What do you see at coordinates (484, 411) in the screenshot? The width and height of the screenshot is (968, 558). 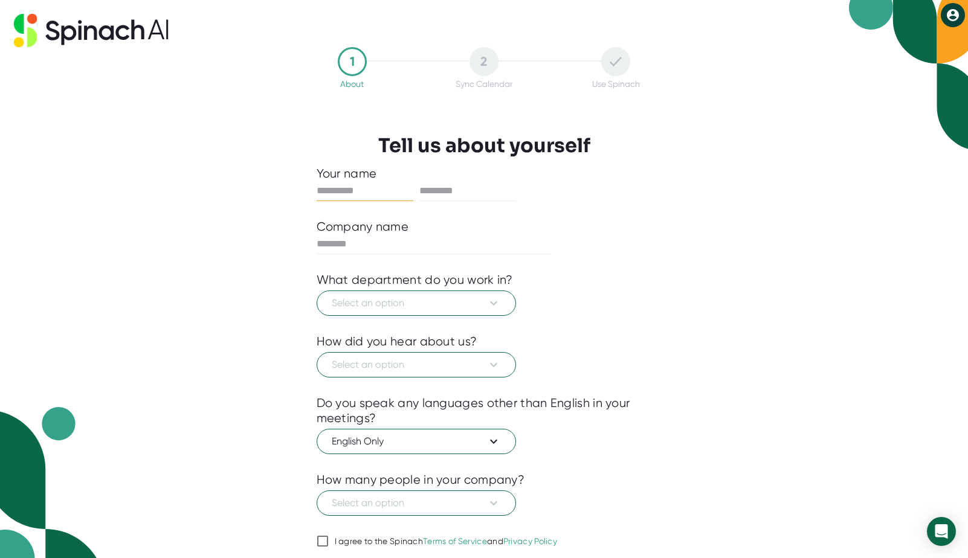 I see `div: Do you speak any languages other than English in your meetings?` at bounding box center [484, 411].